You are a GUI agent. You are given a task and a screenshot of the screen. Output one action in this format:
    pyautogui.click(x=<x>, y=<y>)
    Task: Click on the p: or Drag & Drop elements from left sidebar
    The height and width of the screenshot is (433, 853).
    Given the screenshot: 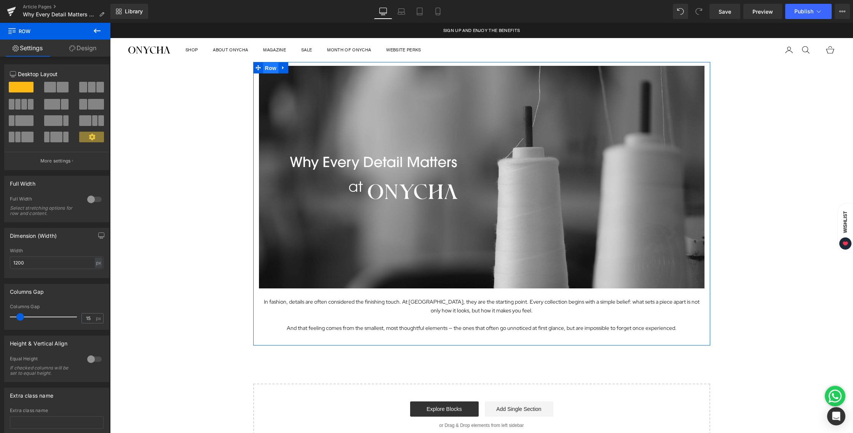 What is the action you would take?
    pyautogui.click(x=371, y=403)
    